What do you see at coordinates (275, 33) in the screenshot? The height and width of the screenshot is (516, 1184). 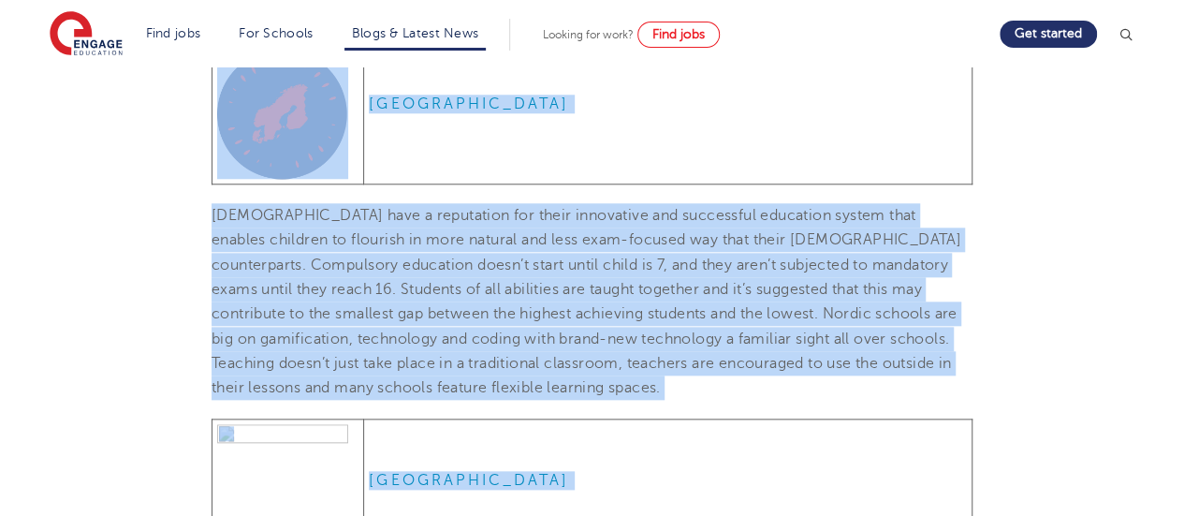 I see `a: For Schools` at bounding box center [275, 33].